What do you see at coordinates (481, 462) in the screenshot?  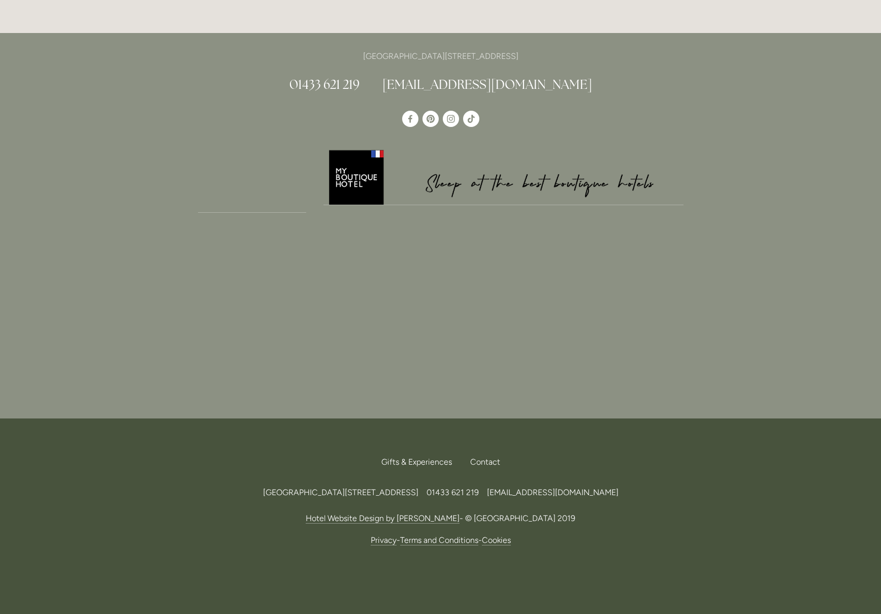 I see `div: Contact` at bounding box center [481, 462].